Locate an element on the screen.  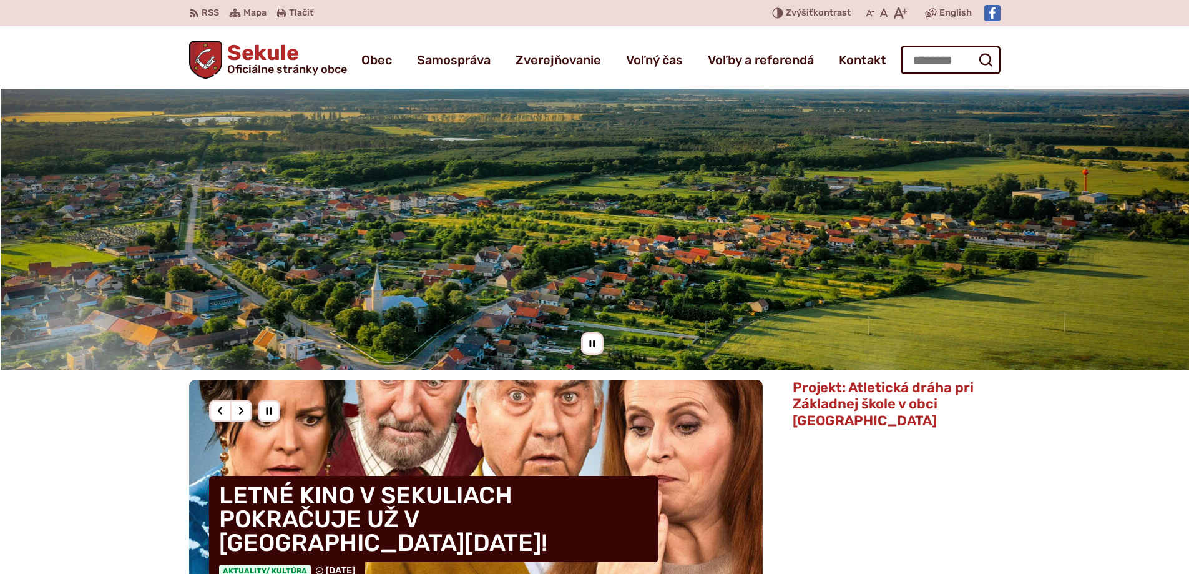
a: Kontakt is located at coordinates (863, 60).